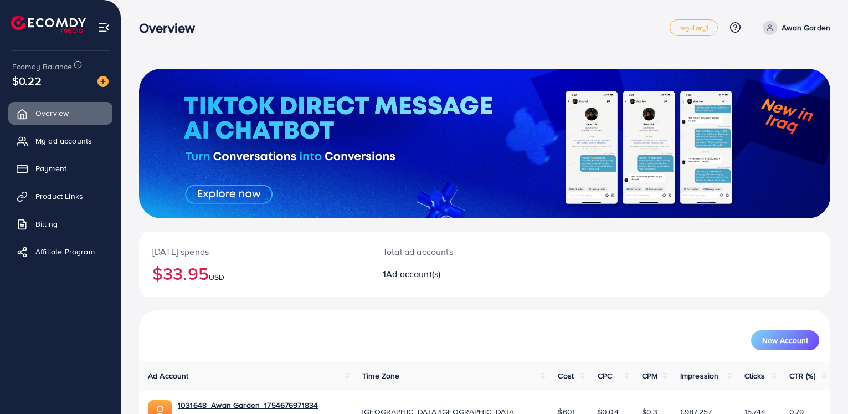  Describe the element at coordinates (784, 340) in the screenshot. I see `button: New Account` at that location.